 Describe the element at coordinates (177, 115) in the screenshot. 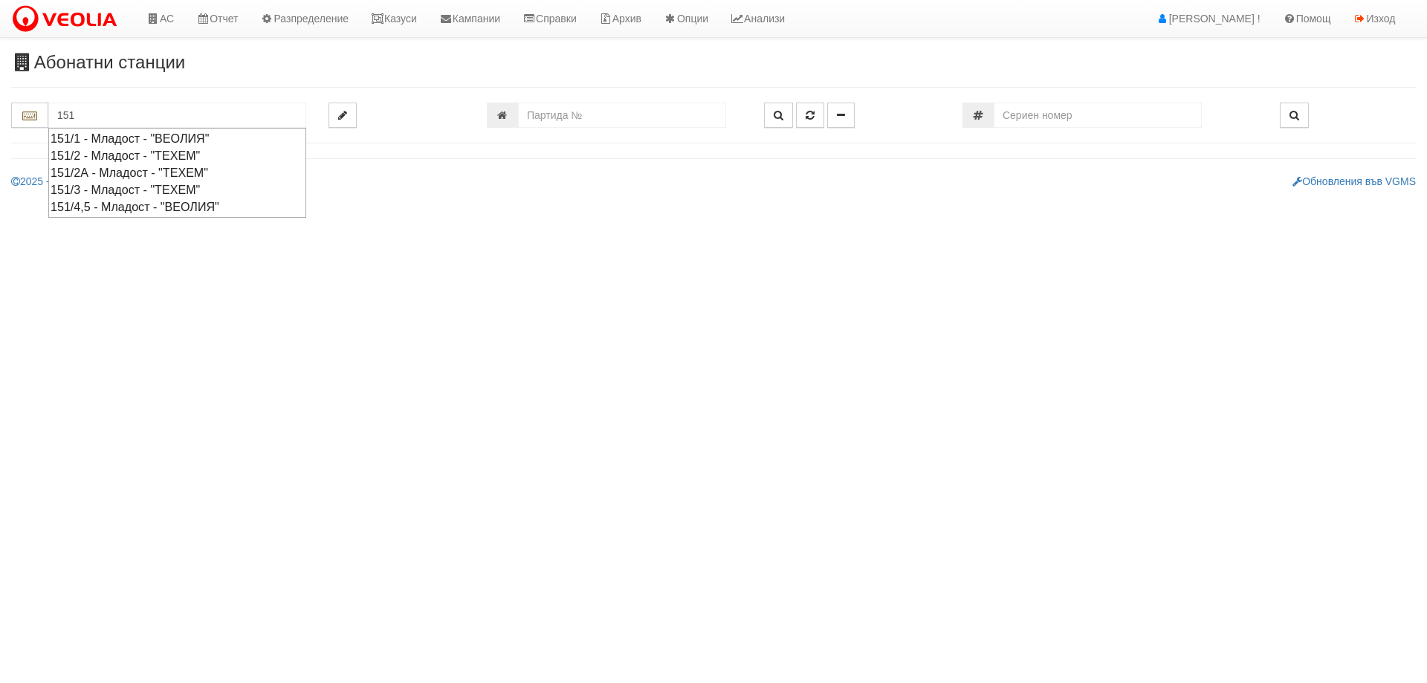

I see `input: Абонатна станция` at that location.